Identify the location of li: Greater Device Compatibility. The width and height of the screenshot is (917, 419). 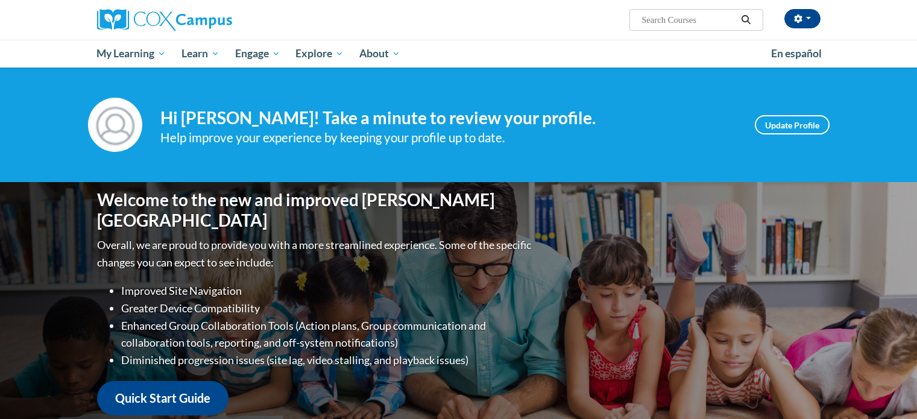
(327, 308).